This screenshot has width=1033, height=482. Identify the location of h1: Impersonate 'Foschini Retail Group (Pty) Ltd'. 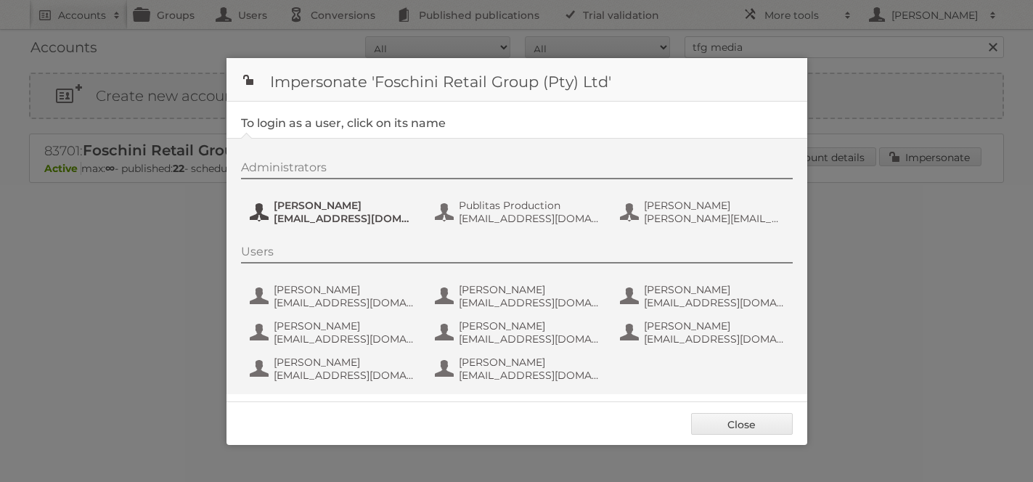
(517, 80).